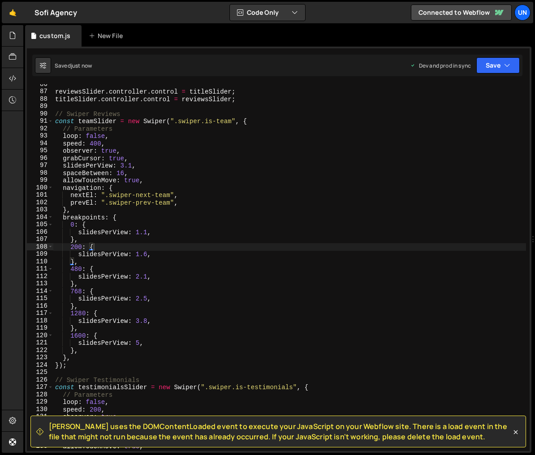 This screenshot has height=455, width=535. I want to click on div: 89, so click(40, 106).